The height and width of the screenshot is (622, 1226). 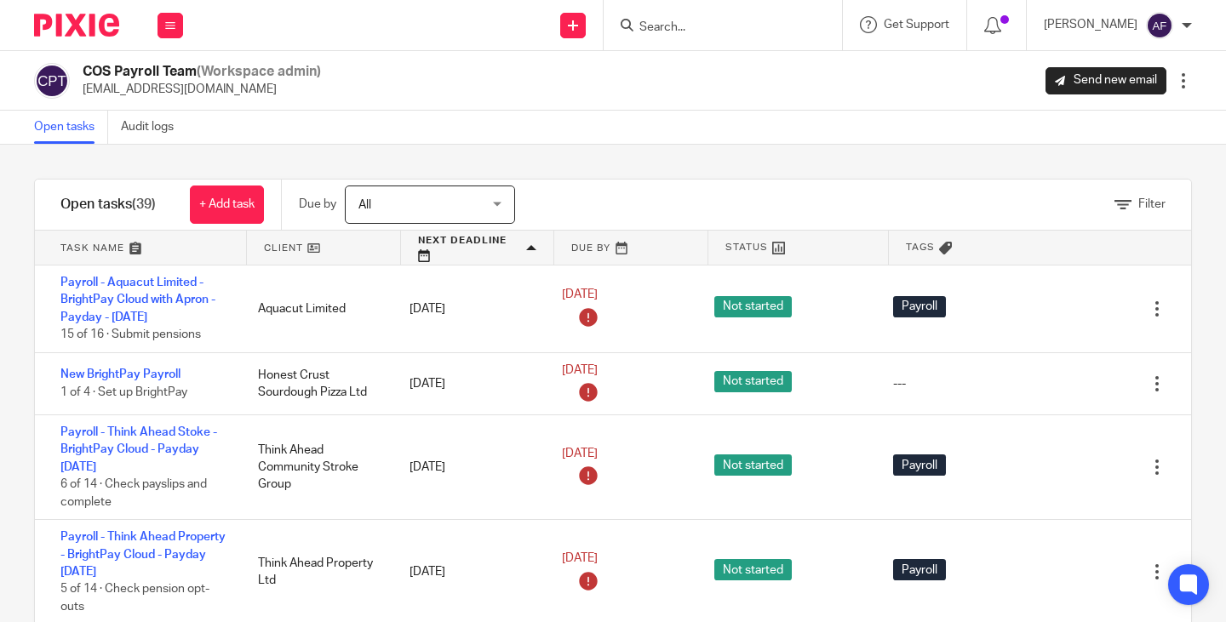 I want to click on div: Think Ahead Community Stroke Group, so click(x=317, y=467).